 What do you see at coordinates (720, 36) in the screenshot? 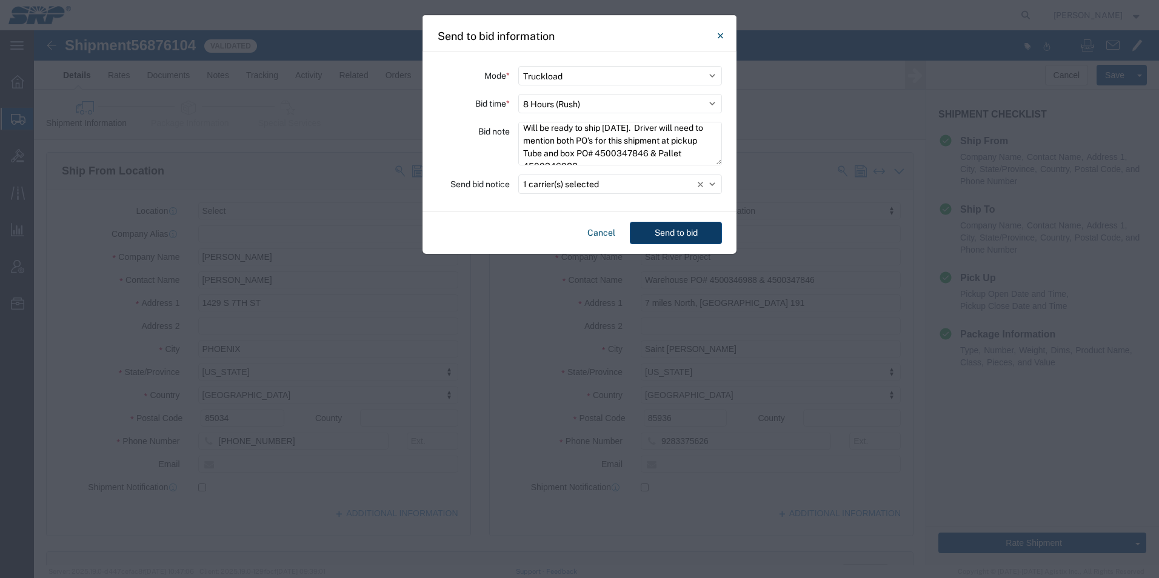
I see `button: Close` at bounding box center [720, 36].